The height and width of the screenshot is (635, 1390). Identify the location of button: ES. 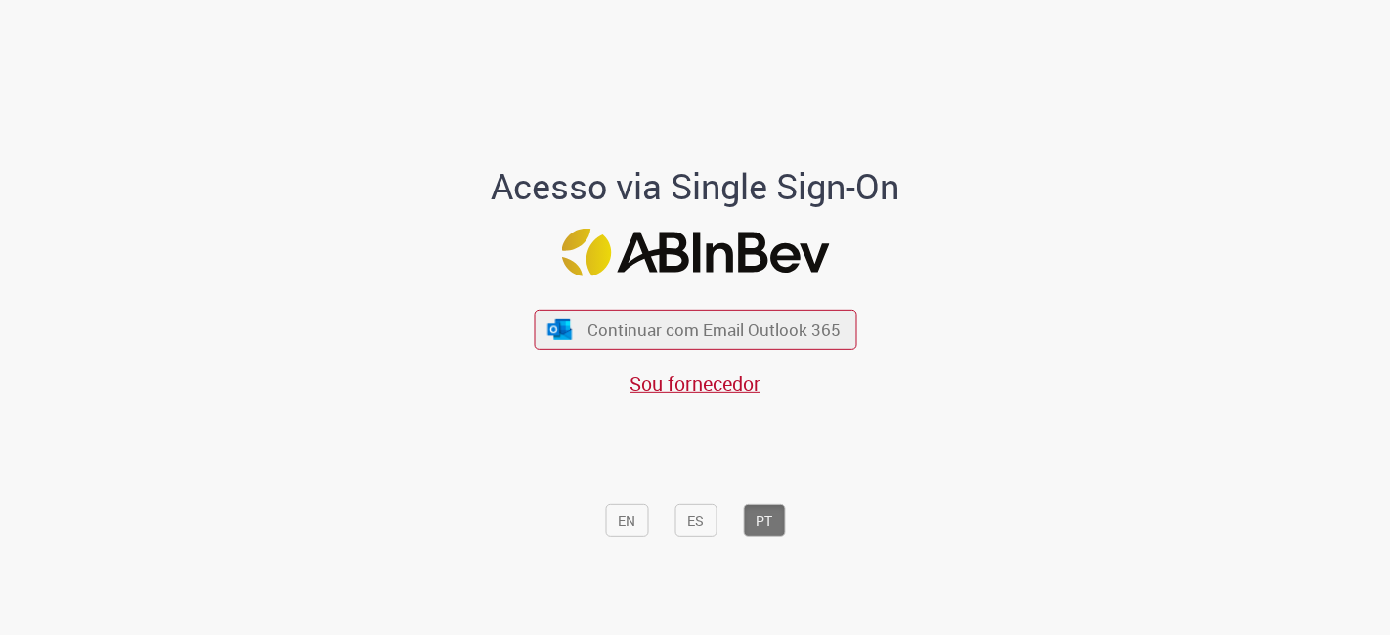
(695, 521).